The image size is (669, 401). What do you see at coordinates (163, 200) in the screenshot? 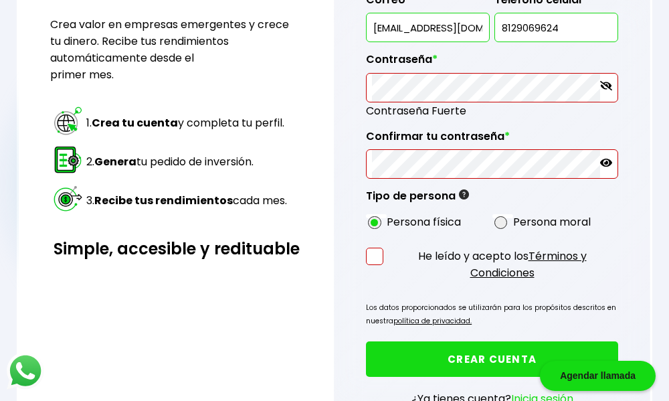
I see `strong: Recibe tus rendimientos` at bounding box center [163, 200].